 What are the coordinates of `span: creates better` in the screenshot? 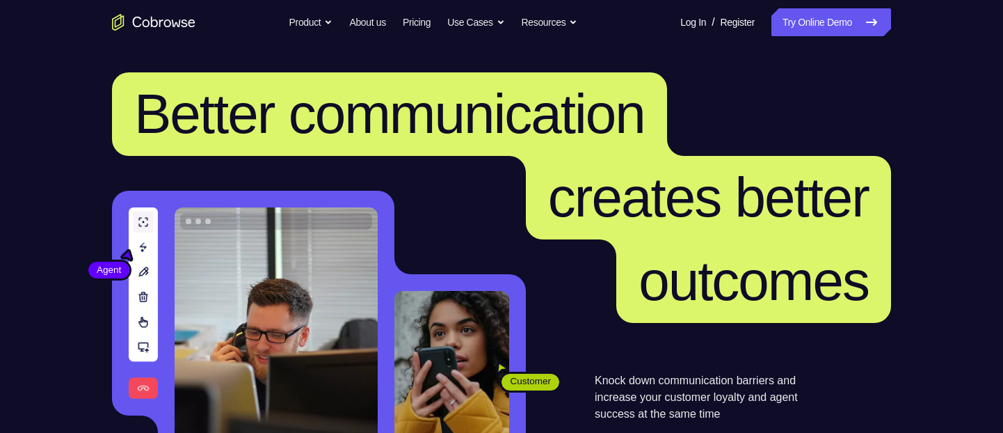 It's located at (708, 197).